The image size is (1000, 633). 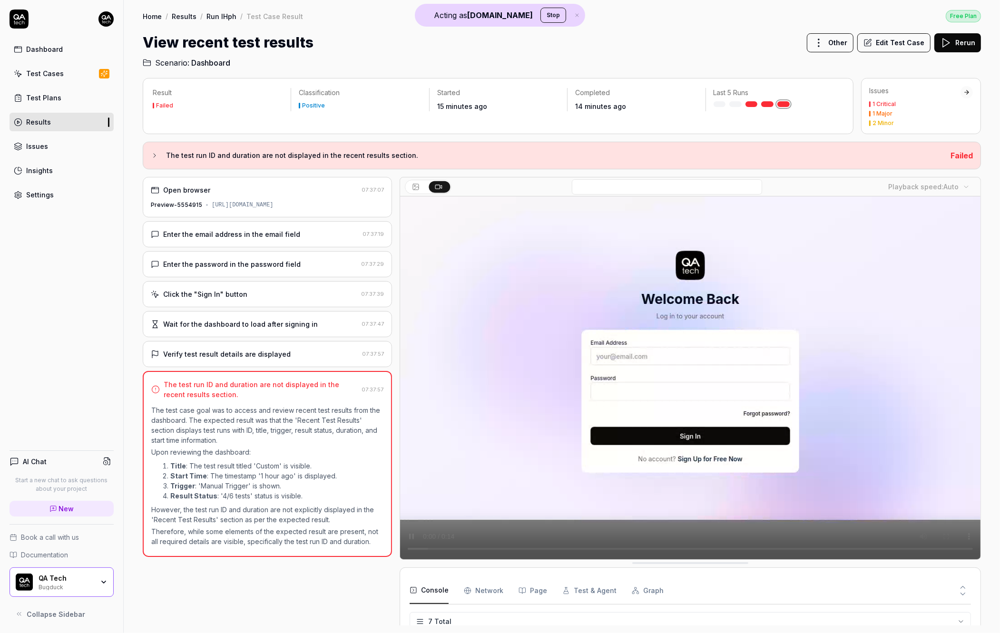 I want to click on time: 07:37:39, so click(x=372, y=294).